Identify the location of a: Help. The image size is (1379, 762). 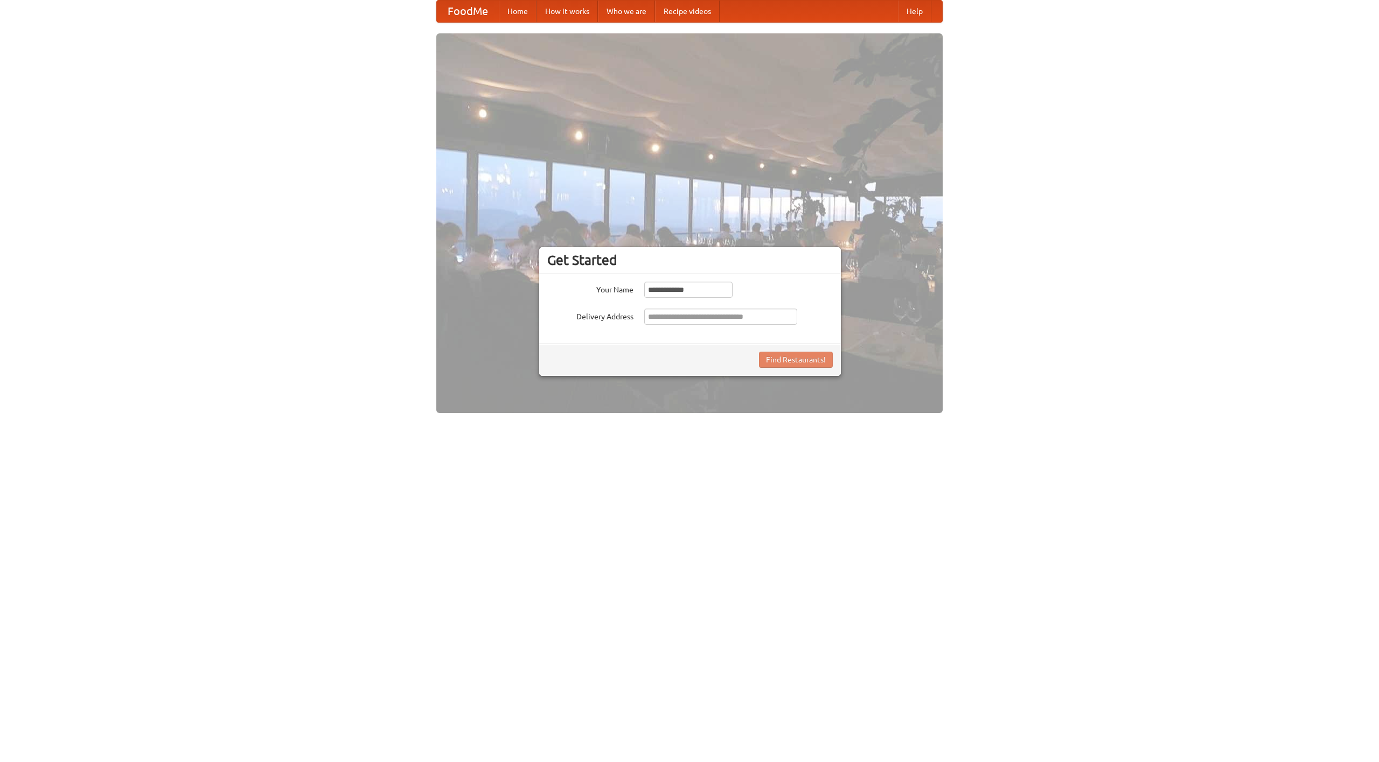
(915, 11).